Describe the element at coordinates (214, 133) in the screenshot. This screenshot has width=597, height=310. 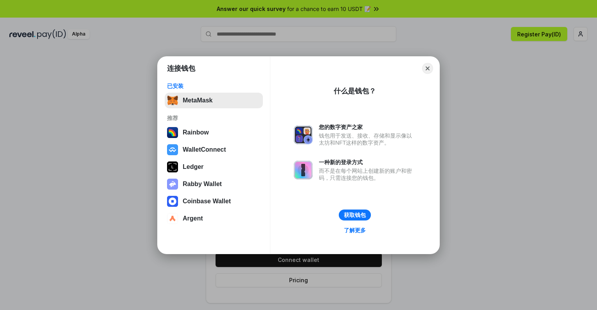
I see `button: Rainbow` at that location.